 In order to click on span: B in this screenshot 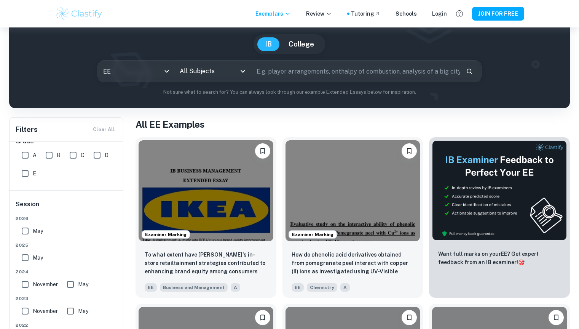, I will do `click(59, 155)`.